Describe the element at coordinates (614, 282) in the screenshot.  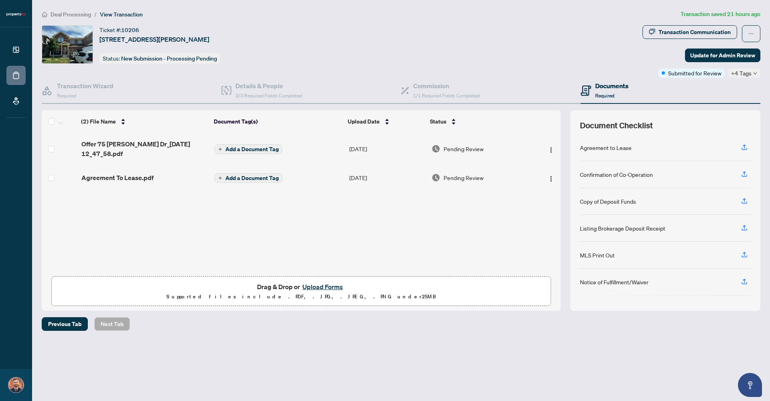
I see `div: Notice of Fulfillment/Waiver` at that location.